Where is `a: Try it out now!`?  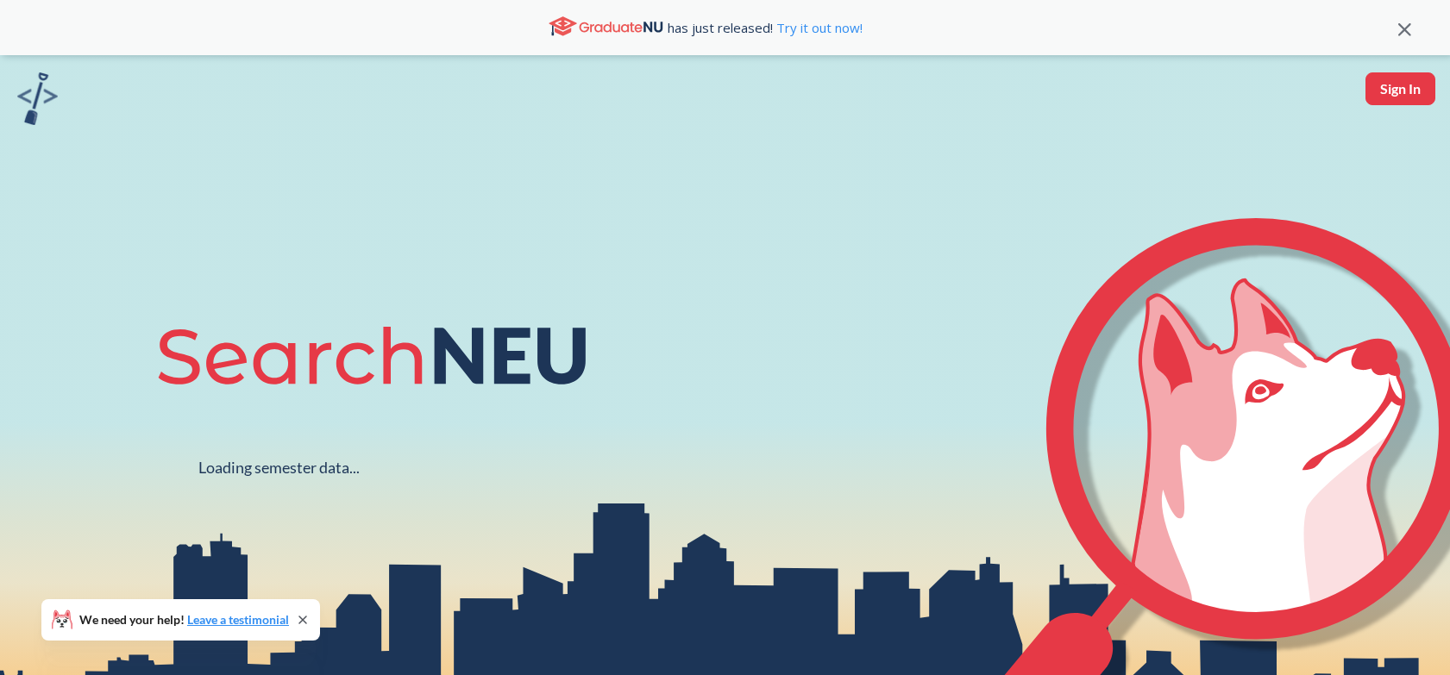 a: Try it out now! is located at coordinates (818, 28).